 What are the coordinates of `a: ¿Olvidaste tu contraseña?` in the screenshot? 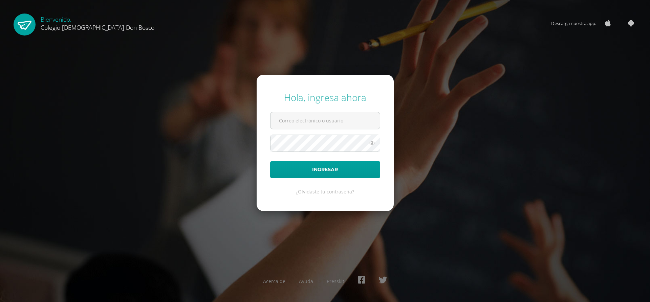 It's located at (325, 192).